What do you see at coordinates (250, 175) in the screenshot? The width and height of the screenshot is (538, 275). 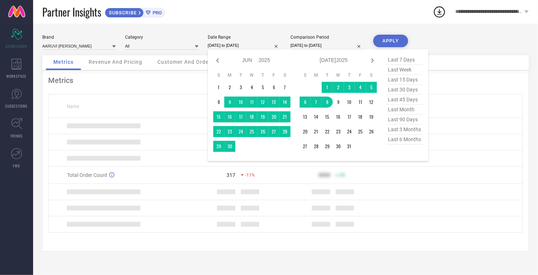 I see `span: -11%` at bounding box center [250, 175].